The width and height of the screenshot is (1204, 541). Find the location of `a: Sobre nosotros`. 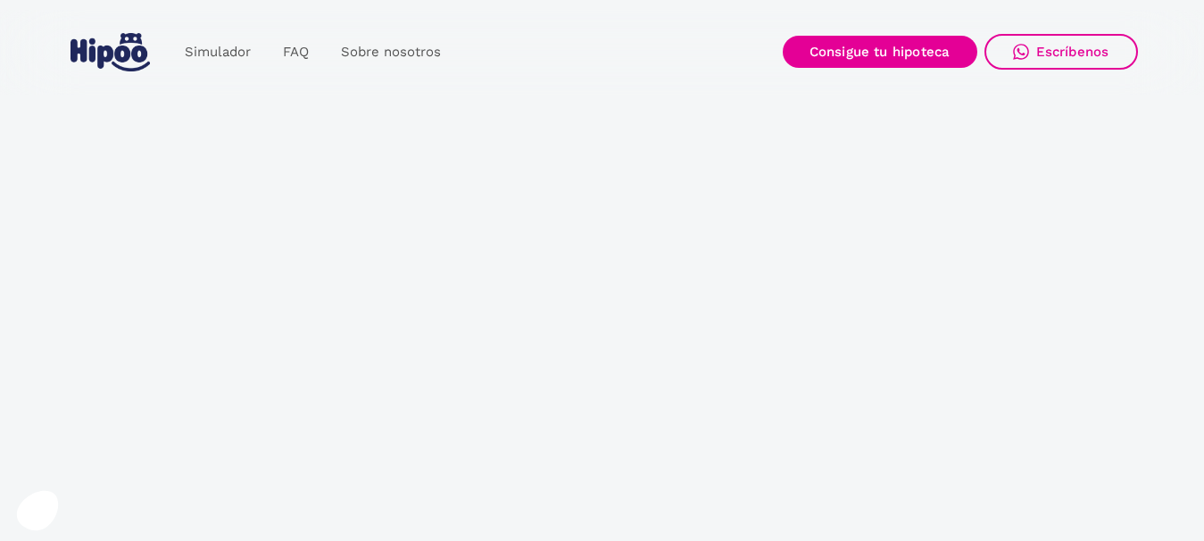

a: Sobre nosotros is located at coordinates (391, 52).